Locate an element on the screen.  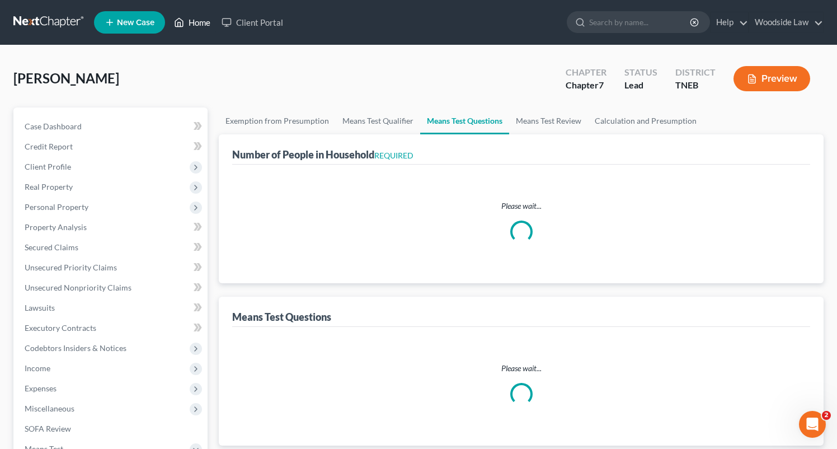
span: Secured Claims is located at coordinates (51, 247).